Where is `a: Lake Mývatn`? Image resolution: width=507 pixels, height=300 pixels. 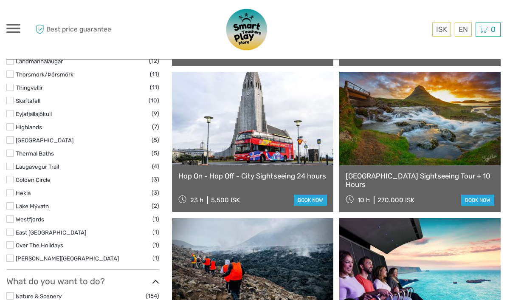
a: Lake Mývatn is located at coordinates (32, 206).